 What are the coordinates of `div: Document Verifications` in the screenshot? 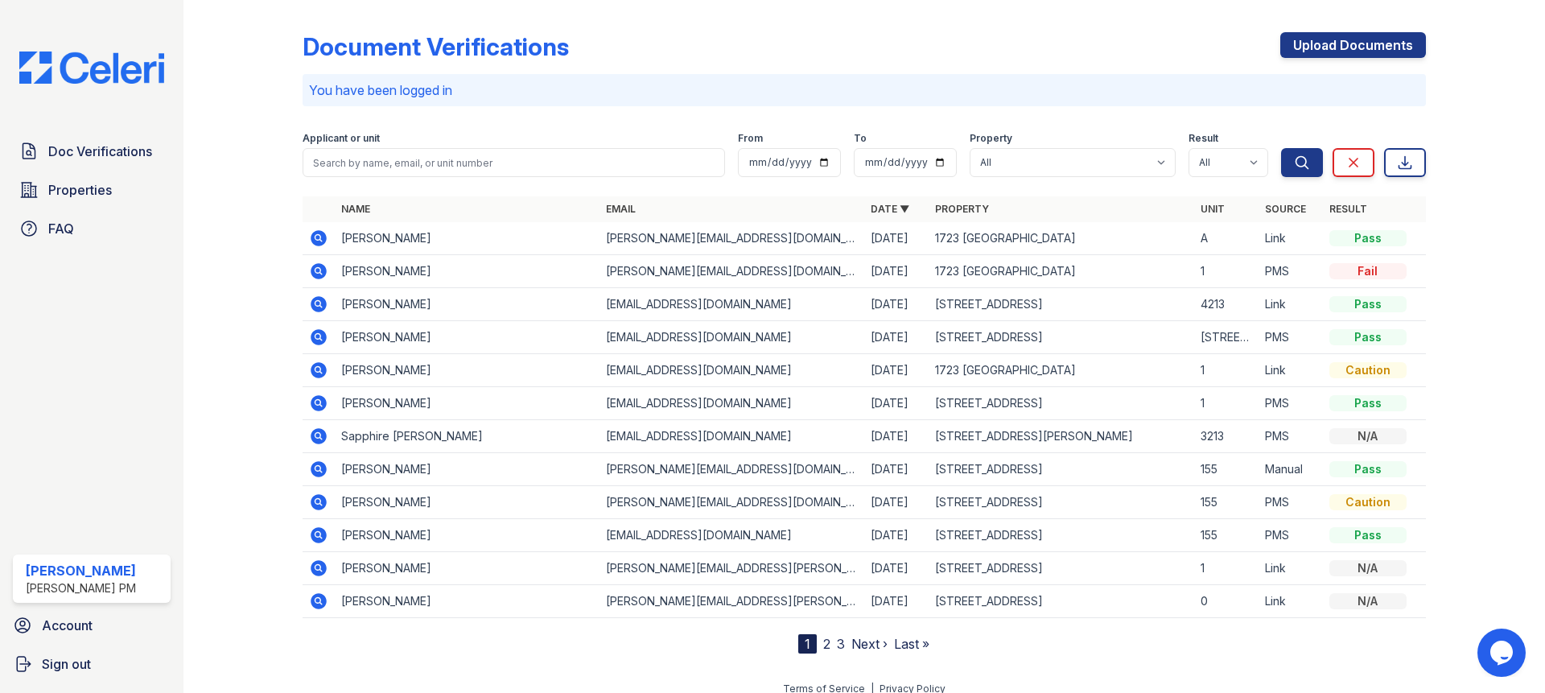 It's located at (435, 47).